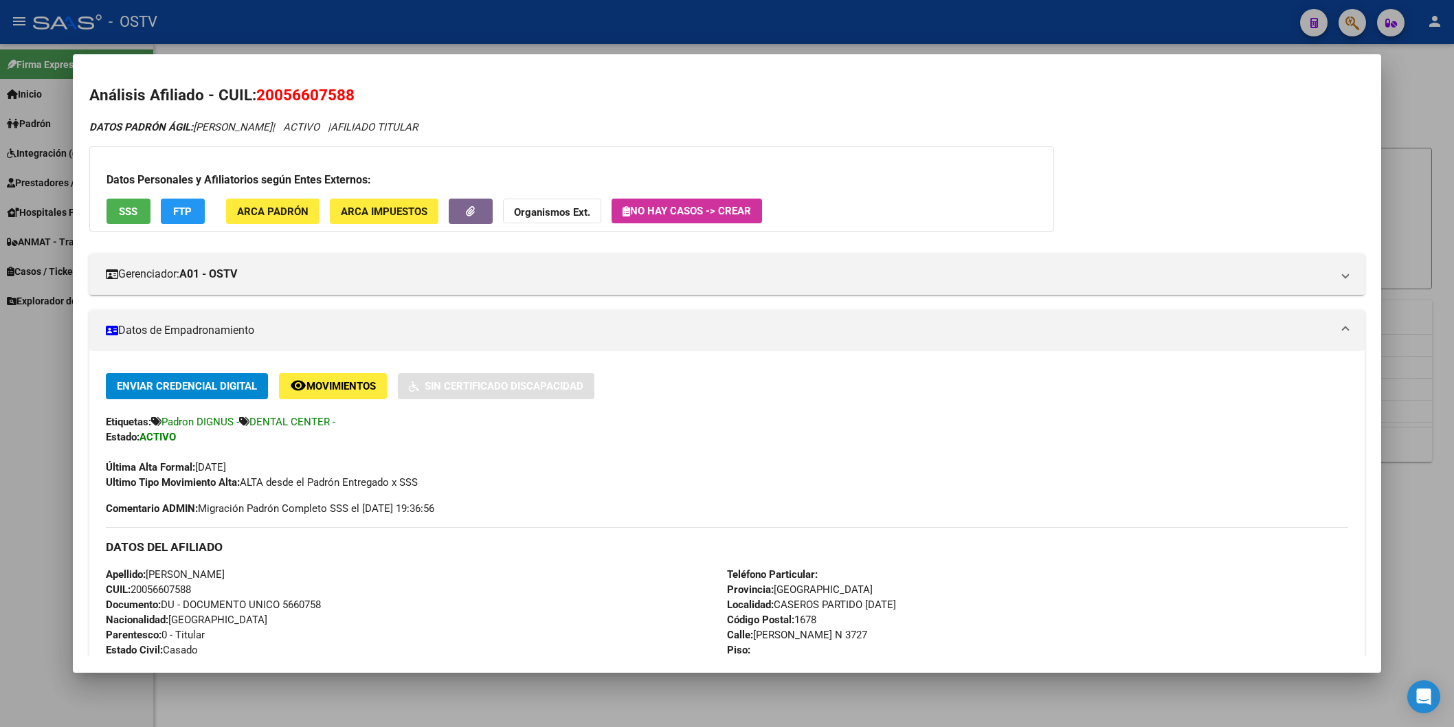 The height and width of the screenshot is (727, 1454). I want to click on span: Movimientos, so click(341, 387).